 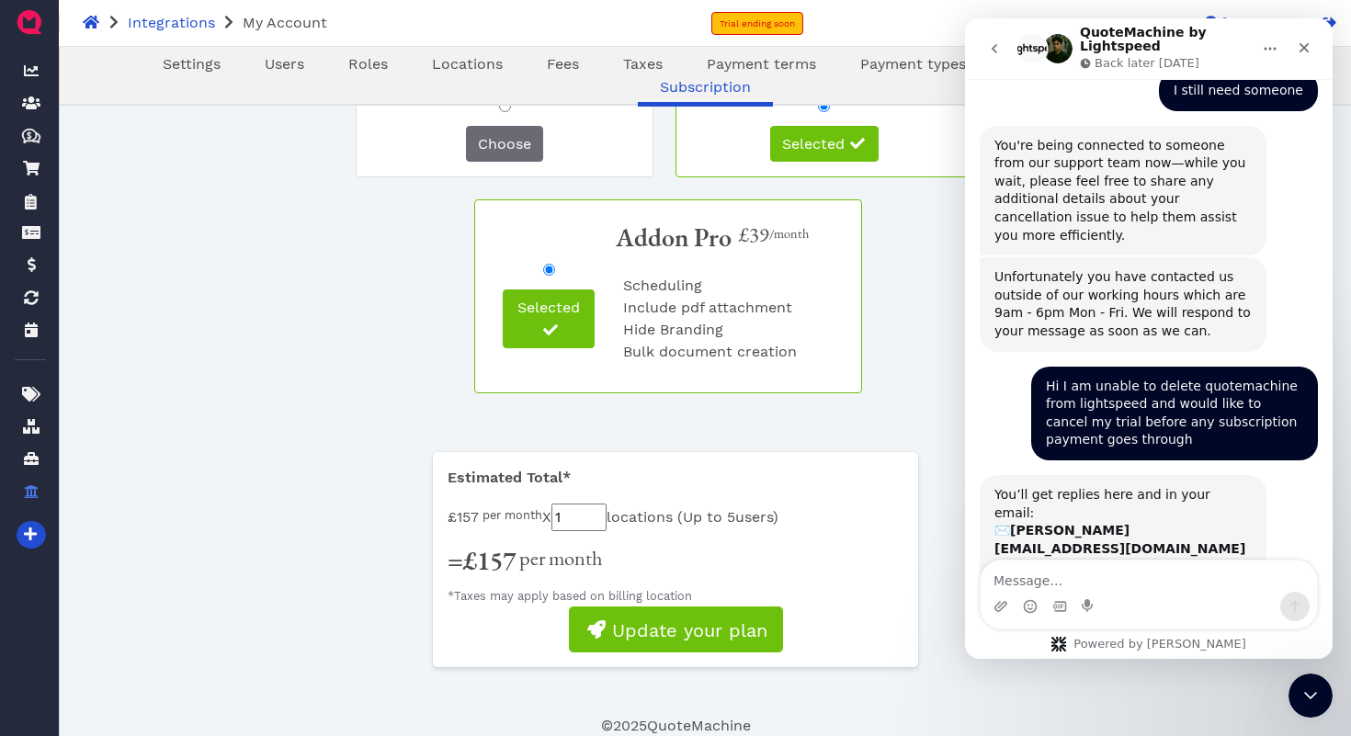 I want to click on div: I still need someone, so click(x=273, y=73).